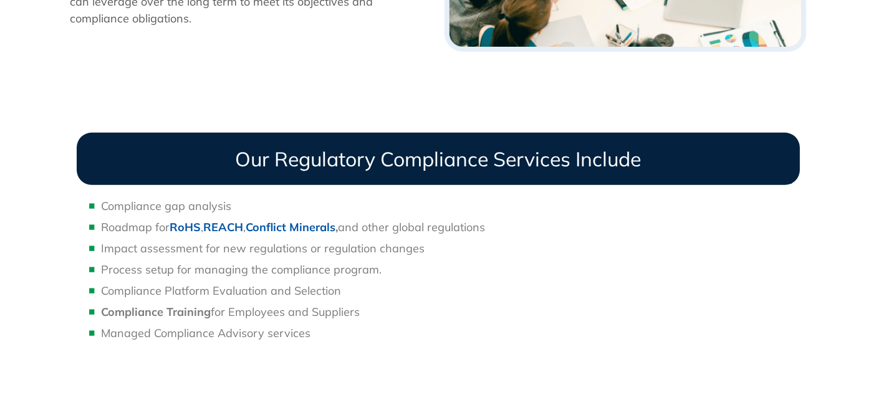 This screenshot has width=876, height=405. I want to click on a: REACH, so click(224, 227).